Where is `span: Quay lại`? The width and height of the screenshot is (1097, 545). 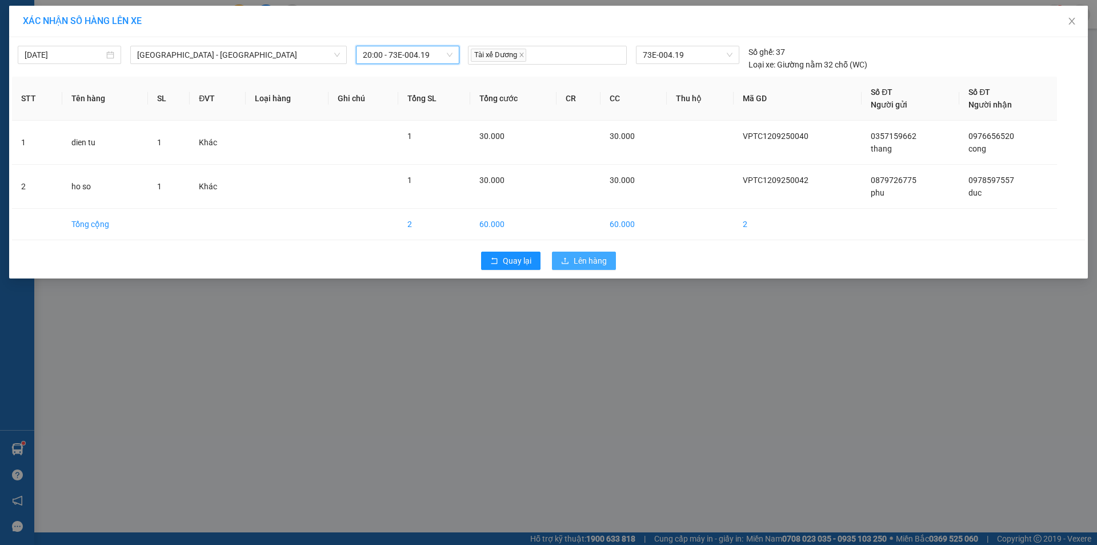
span: Quay lại is located at coordinates (517, 261).